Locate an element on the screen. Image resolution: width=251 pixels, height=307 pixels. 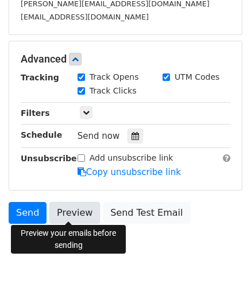
a: Send Test Email is located at coordinates (146, 213).